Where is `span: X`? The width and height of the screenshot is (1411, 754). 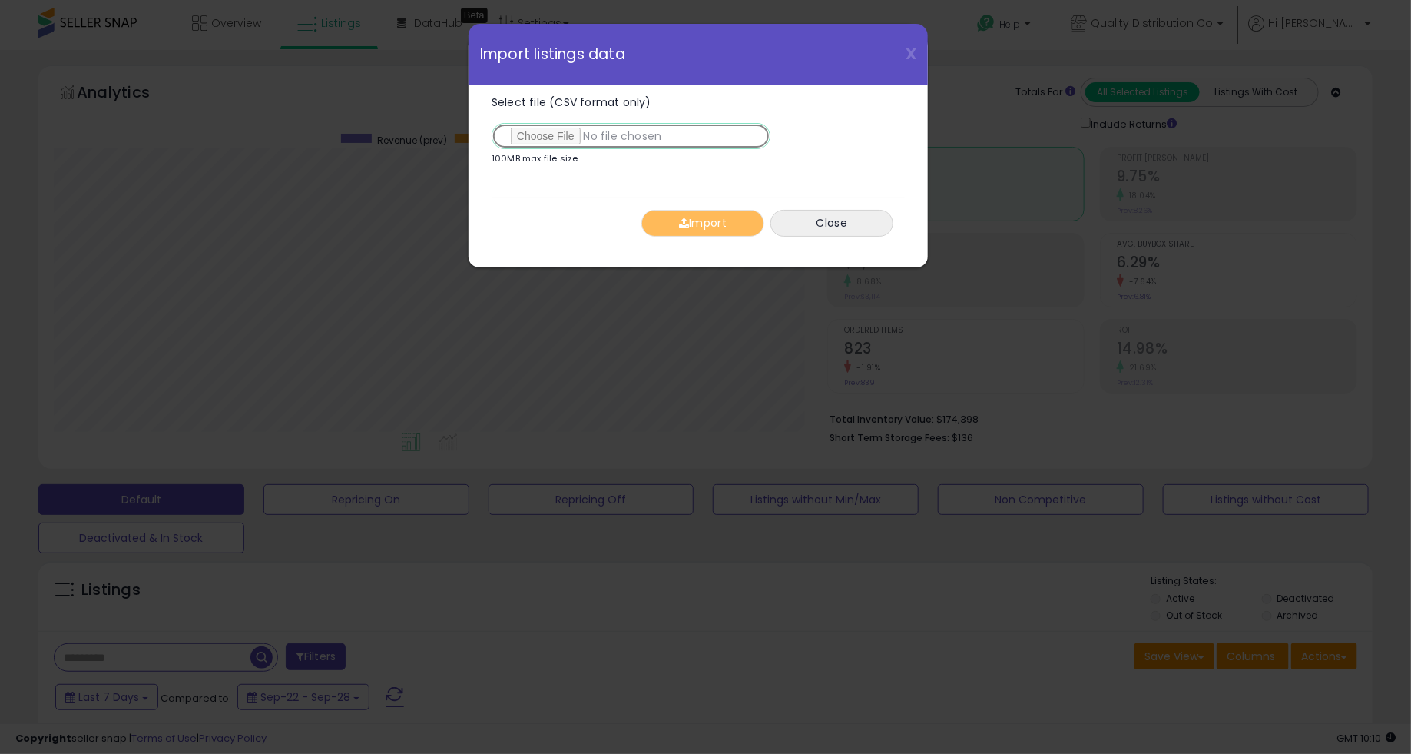 span: X is located at coordinates (911, 54).